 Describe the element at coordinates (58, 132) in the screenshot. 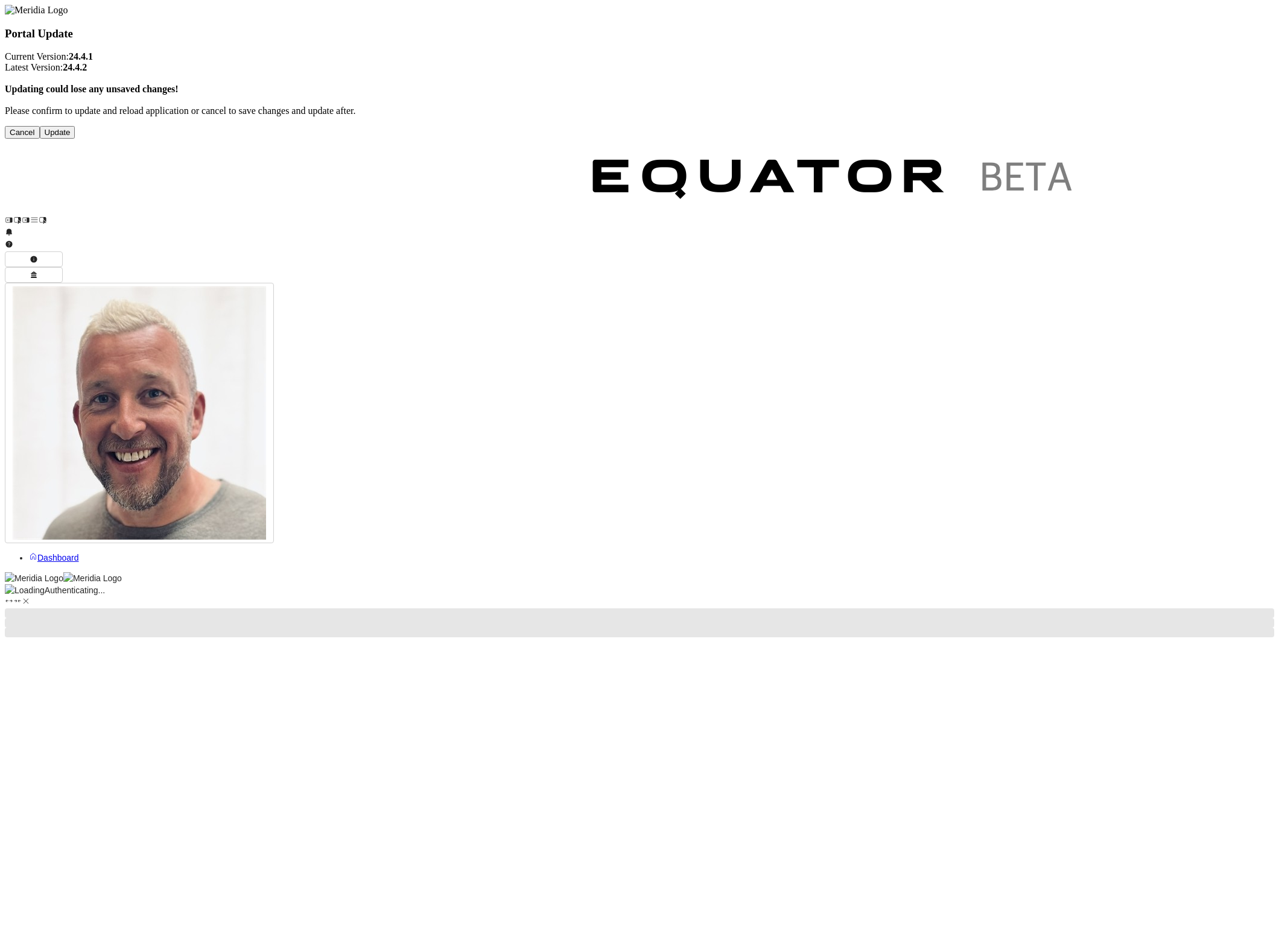

I see `button: Update` at that location.